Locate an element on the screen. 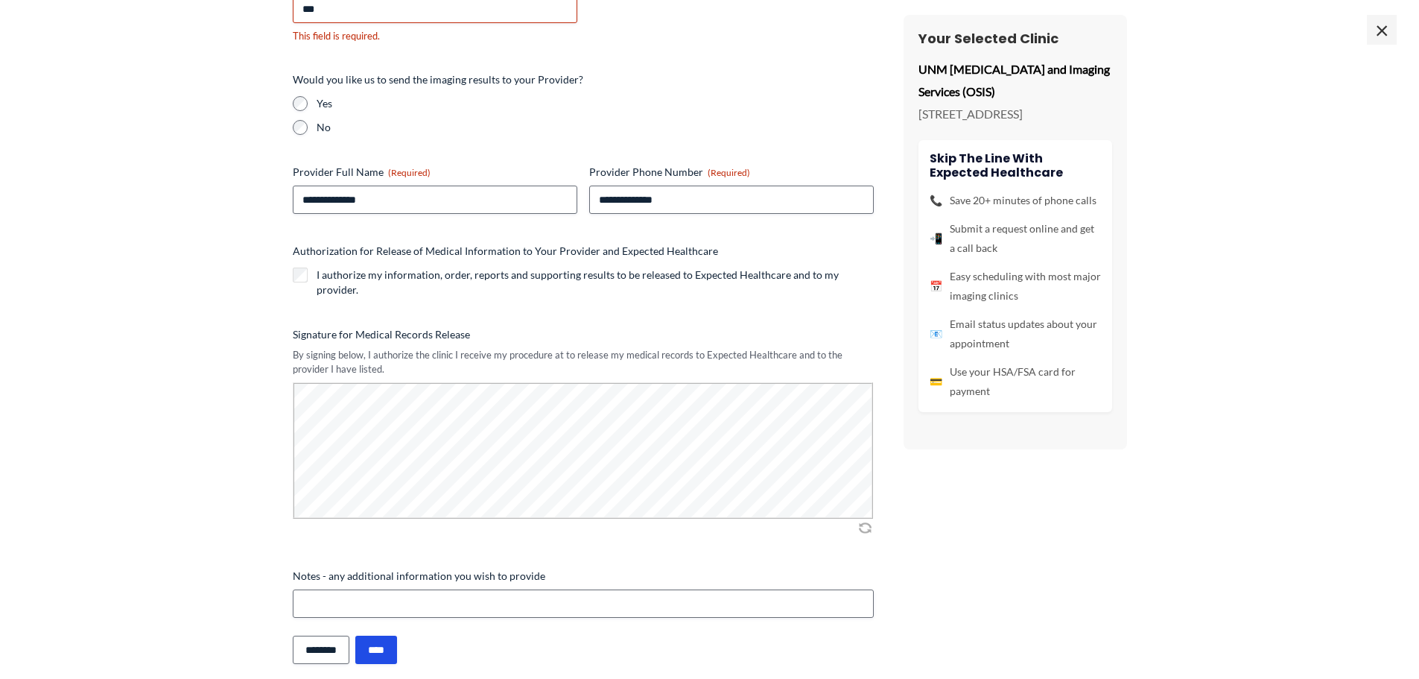  label: Provider Phone Number is located at coordinates (731, 172).